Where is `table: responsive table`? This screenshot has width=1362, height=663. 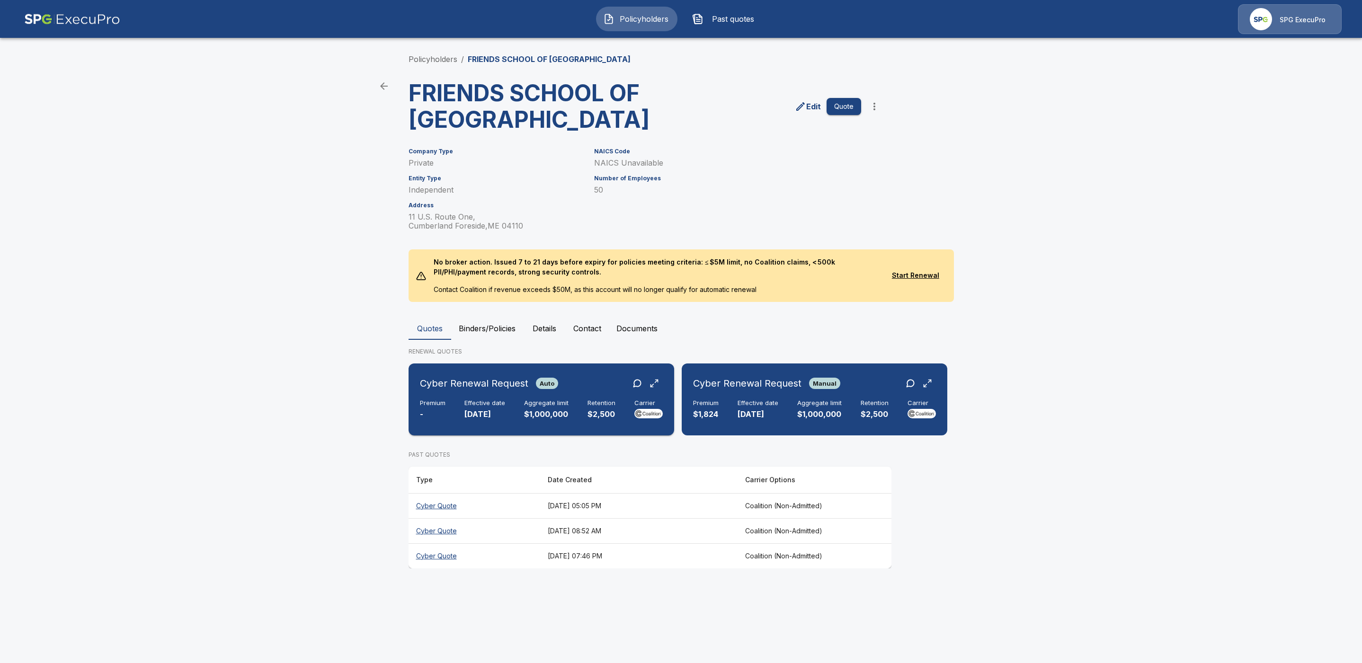 table: responsive table is located at coordinates (650, 517).